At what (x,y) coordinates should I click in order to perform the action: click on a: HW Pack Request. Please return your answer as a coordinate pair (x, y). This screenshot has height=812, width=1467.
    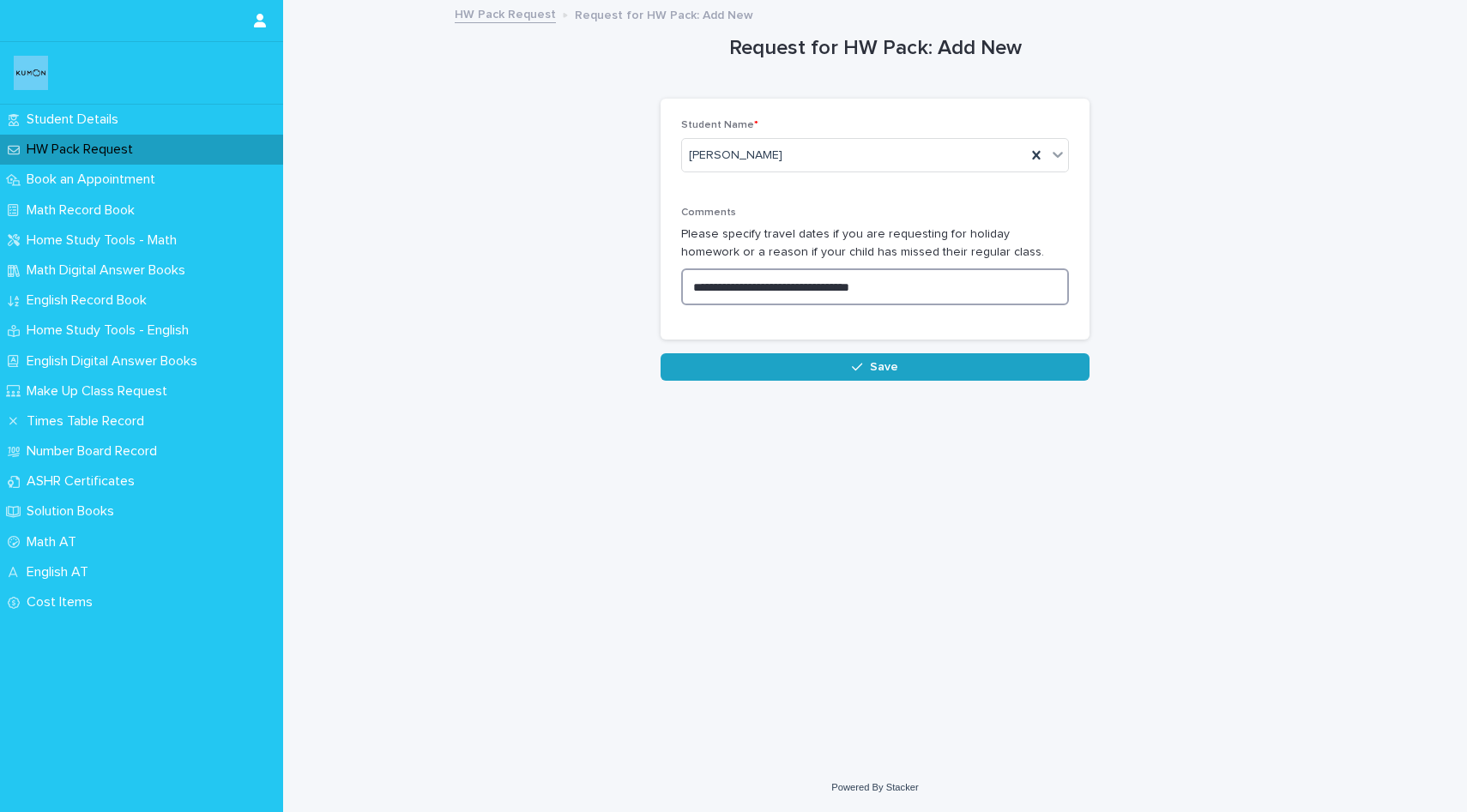
    Looking at the image, I should click on (505, 13).